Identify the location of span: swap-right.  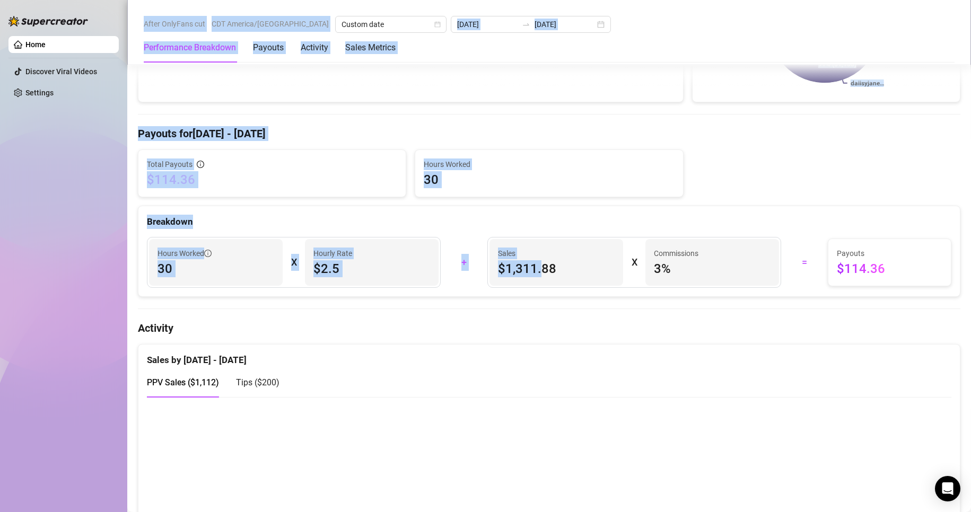
(526, 24).